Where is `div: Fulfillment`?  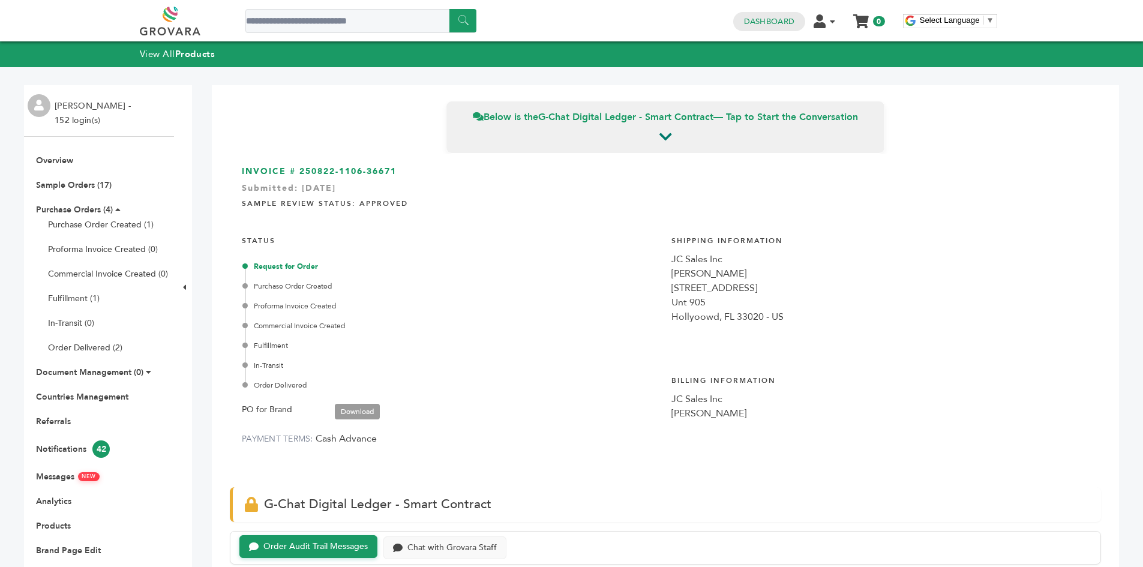
div: Fulfillment is located at coordinates (452, 346).